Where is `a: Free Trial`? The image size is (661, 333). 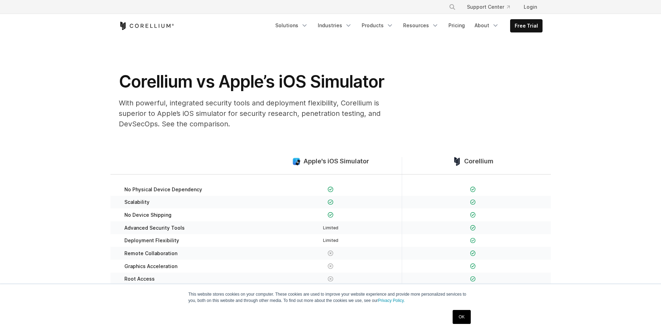 a: Free Trial is located at coordinates (526, 26).